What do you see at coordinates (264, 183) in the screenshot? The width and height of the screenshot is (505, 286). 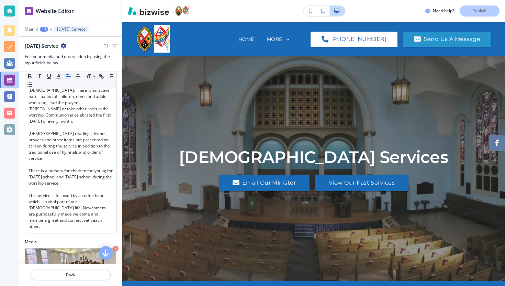 I see `a: Email Our Minister` at bounding box center [264, 183].